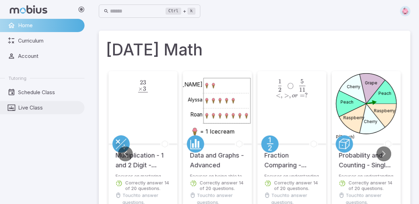 This screenshot has height=204, width=419. What do you see at coordinates (196, 115) in the screenshot?
I see `text: Roan` at bounding box center [196, 115].